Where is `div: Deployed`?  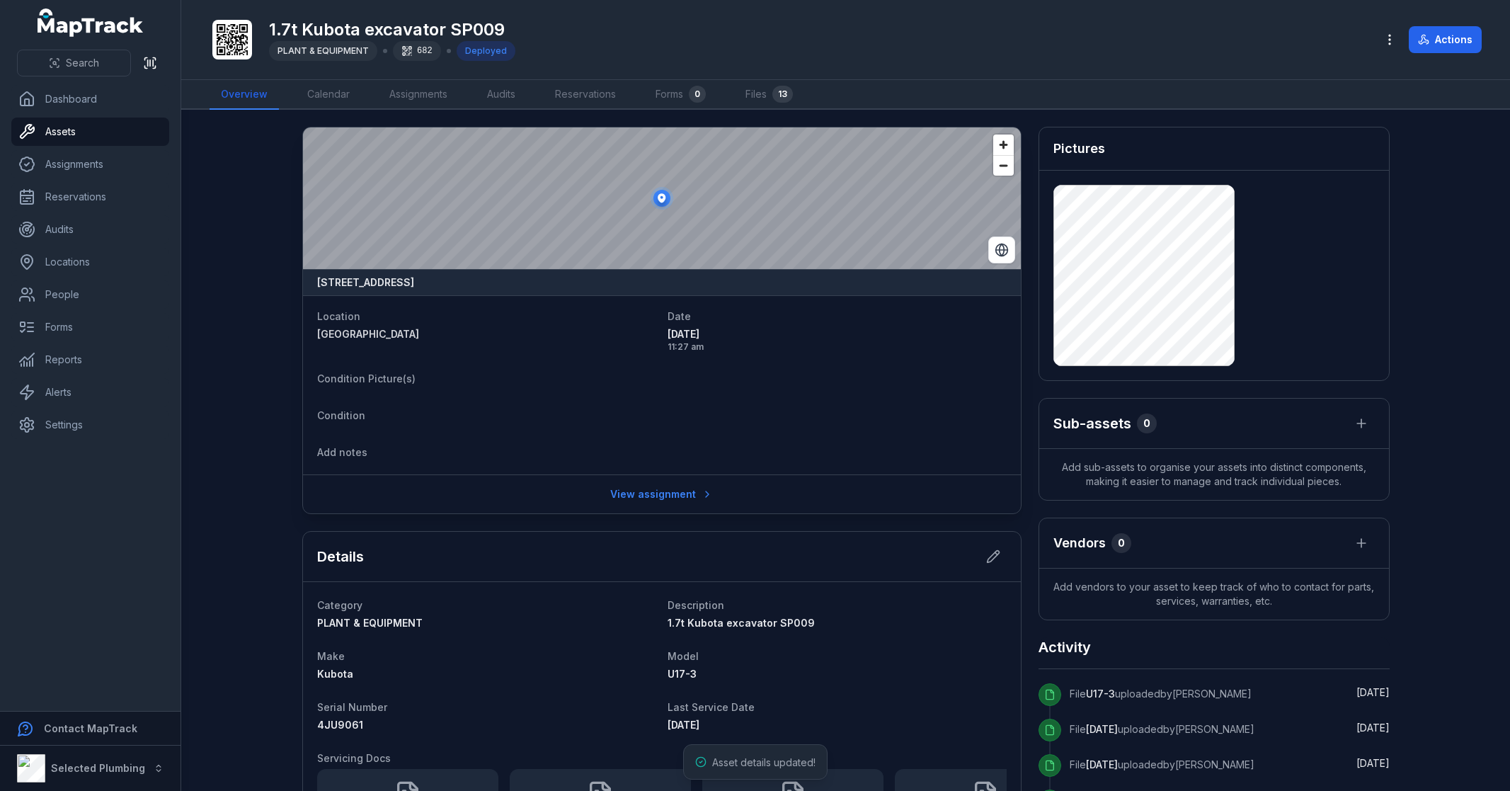 div: Deployed is located at coordinates (486, 51).